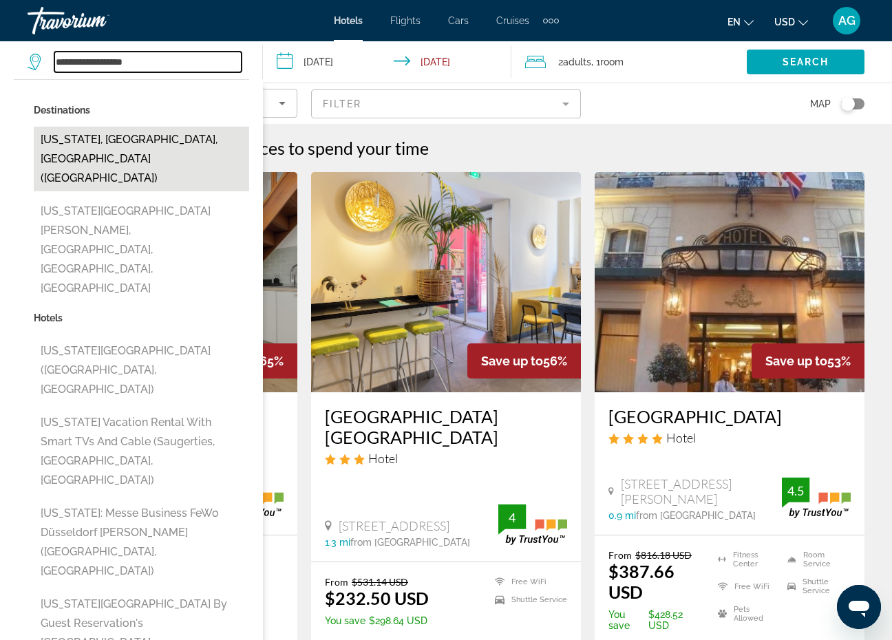  What do you see at coordinates (654, 620) in the screenshot?
I see `p: $428.52 USD` at bounding box center [654, 620].